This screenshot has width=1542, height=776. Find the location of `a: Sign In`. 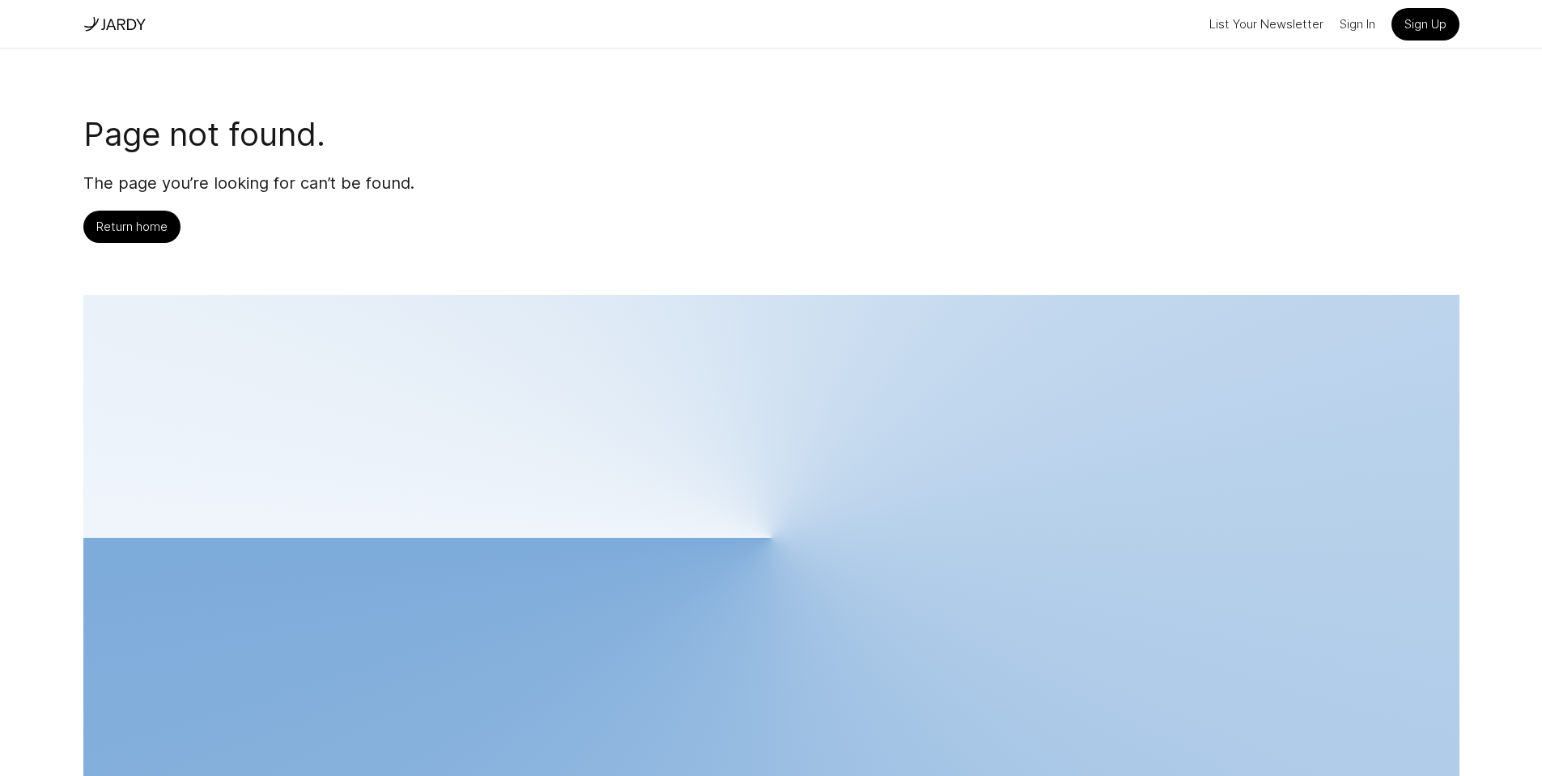

a: Sign In is located at coordinates (1358, 24).